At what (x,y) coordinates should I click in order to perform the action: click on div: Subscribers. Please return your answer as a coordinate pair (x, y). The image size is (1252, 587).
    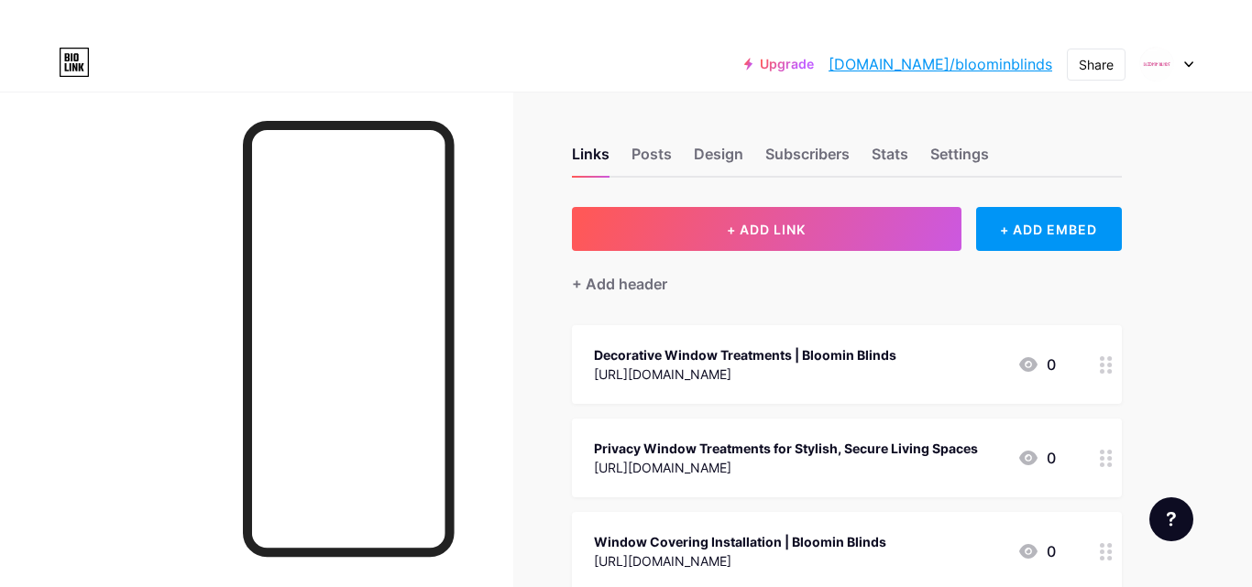
    Looking at the image, I should click on (807, 159).